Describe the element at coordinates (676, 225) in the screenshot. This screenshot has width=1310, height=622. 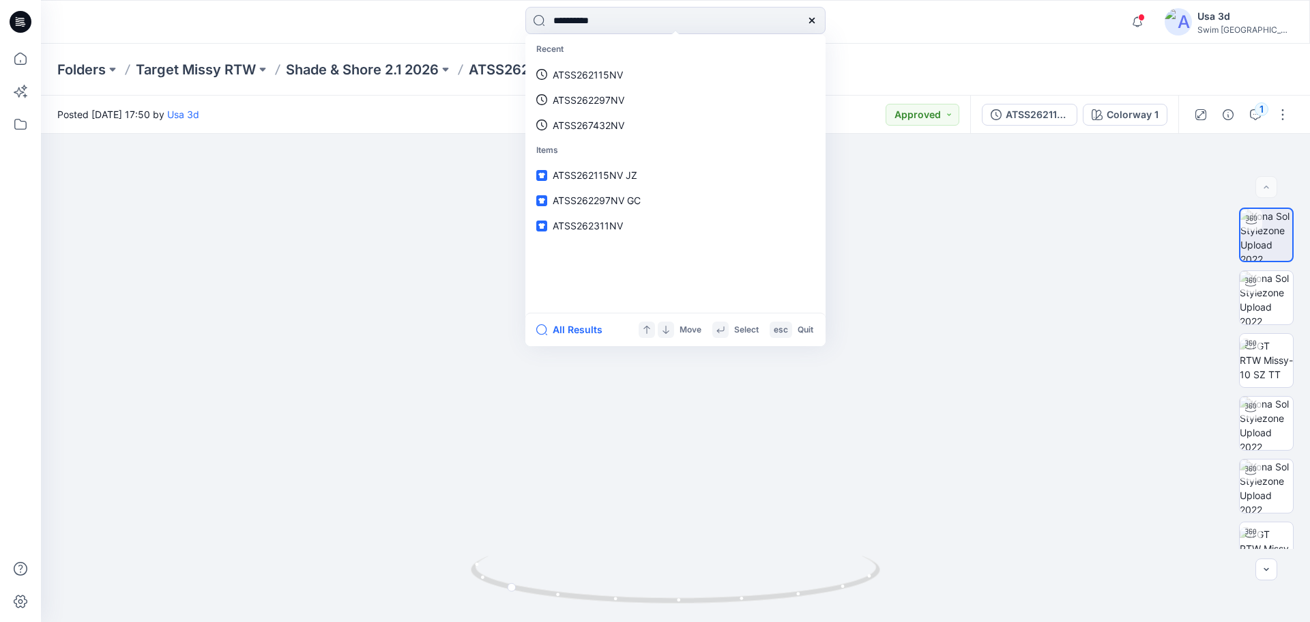
I see `a: ATSS262311NV` at that location.